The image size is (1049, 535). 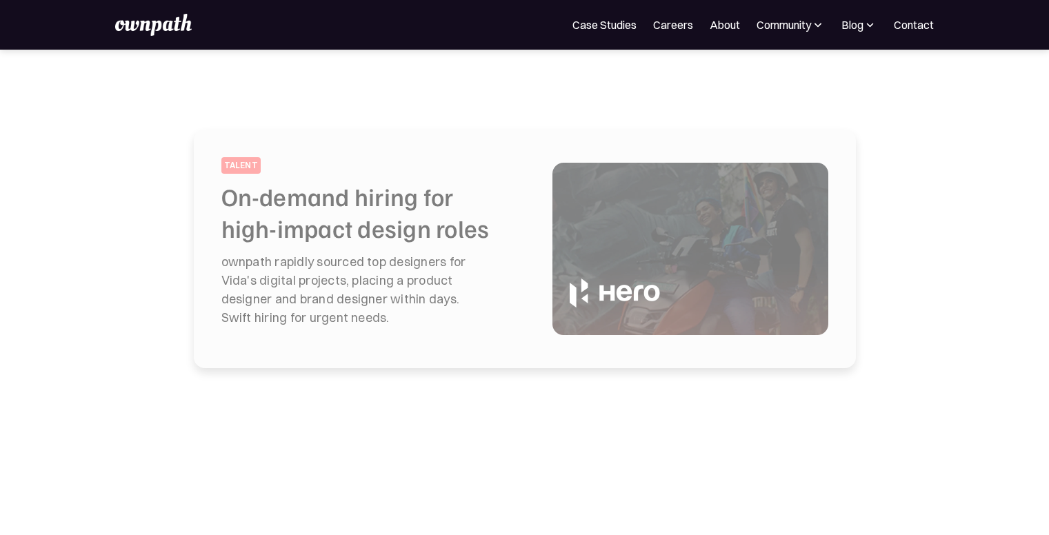 What do you see at coordinates (725, 25) in the screenshot?
I see `a: About` at bounding box center [725, 25].